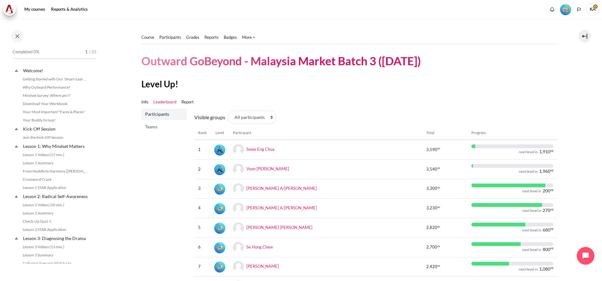 The image size is (602, 281). Describe the element at coordinates (432, 208) in the screenshot. I see `span: 3,230` at that location.